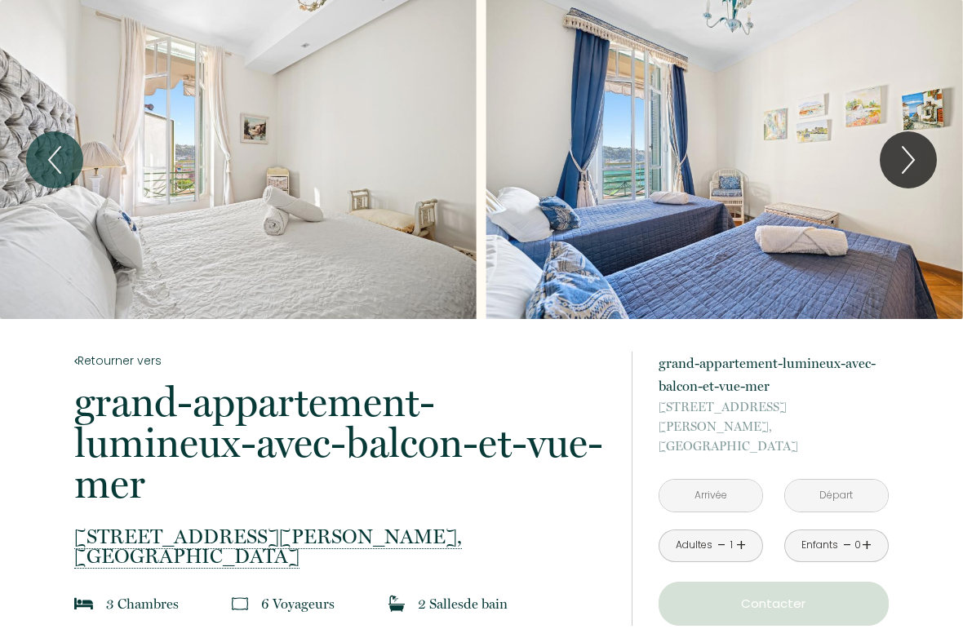 The height and width of the screenshot is (629, 963). I want to click on button: Next, so click(908, 160).